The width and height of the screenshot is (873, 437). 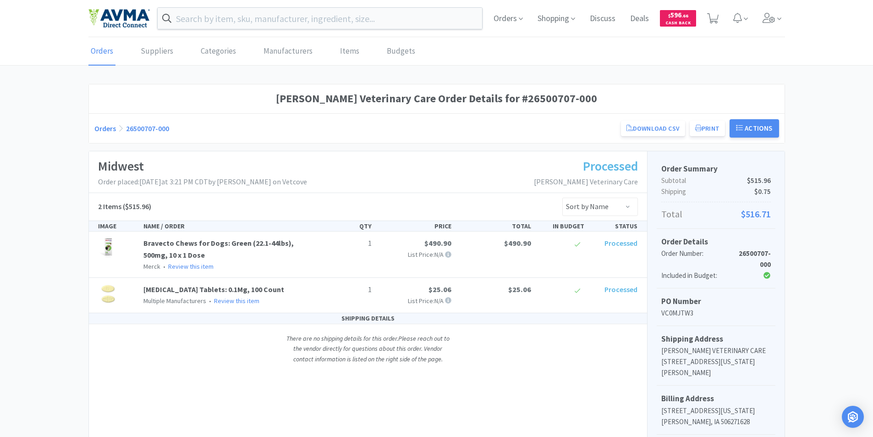 What do you see at coordinates (716, 339) in the screenshot?
I see `h5: Shipping Address` at bounding box center [716, 339].